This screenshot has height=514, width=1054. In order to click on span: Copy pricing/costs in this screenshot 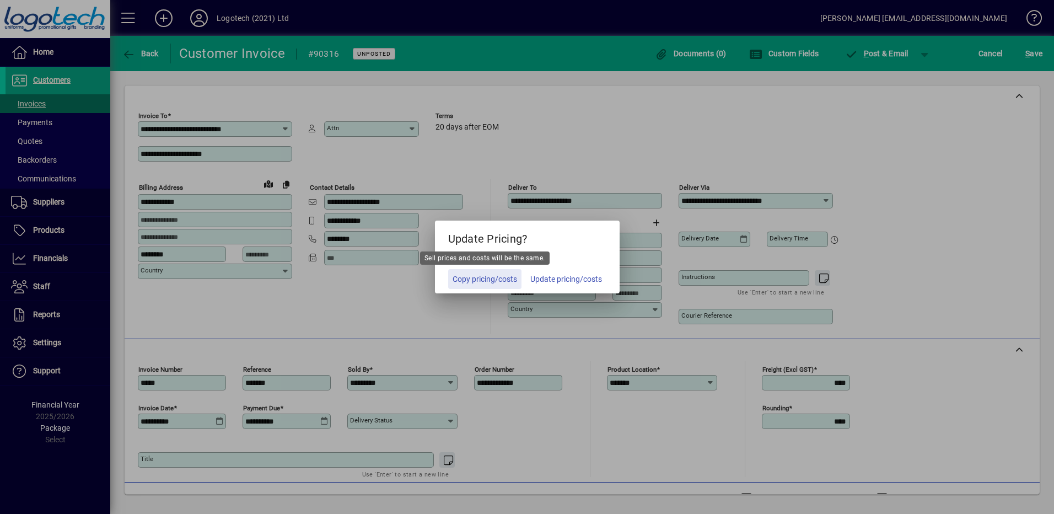, I will do `click(485, 279)`.